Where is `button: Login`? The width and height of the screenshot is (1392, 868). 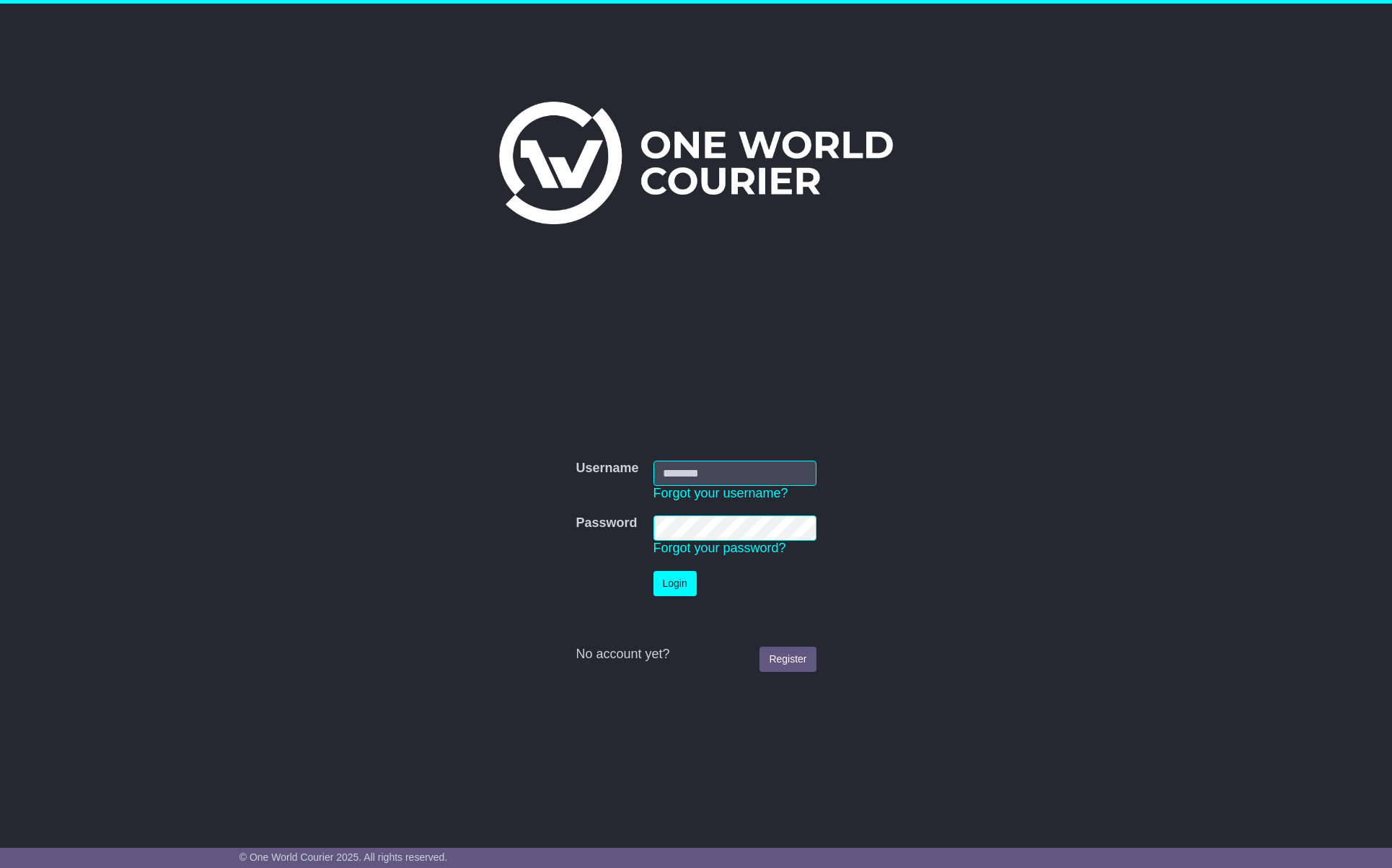 button: Login is located at coordinates (675, 583).